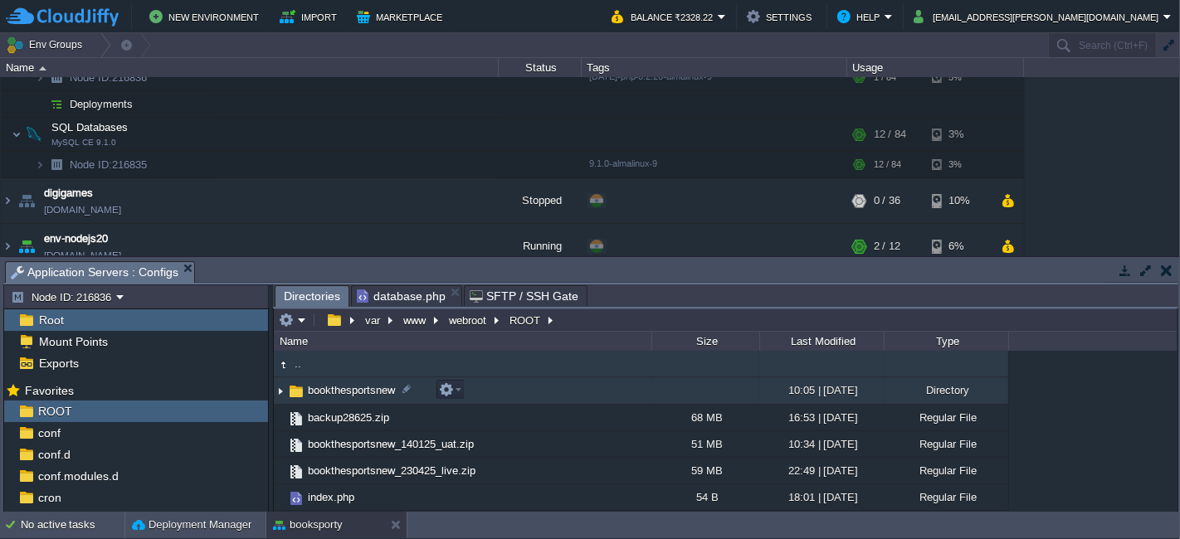  What do you see at coordinates (885, 77) in the screenshot?
I see `div: 1 / 84` at bounding box center [885, 77].